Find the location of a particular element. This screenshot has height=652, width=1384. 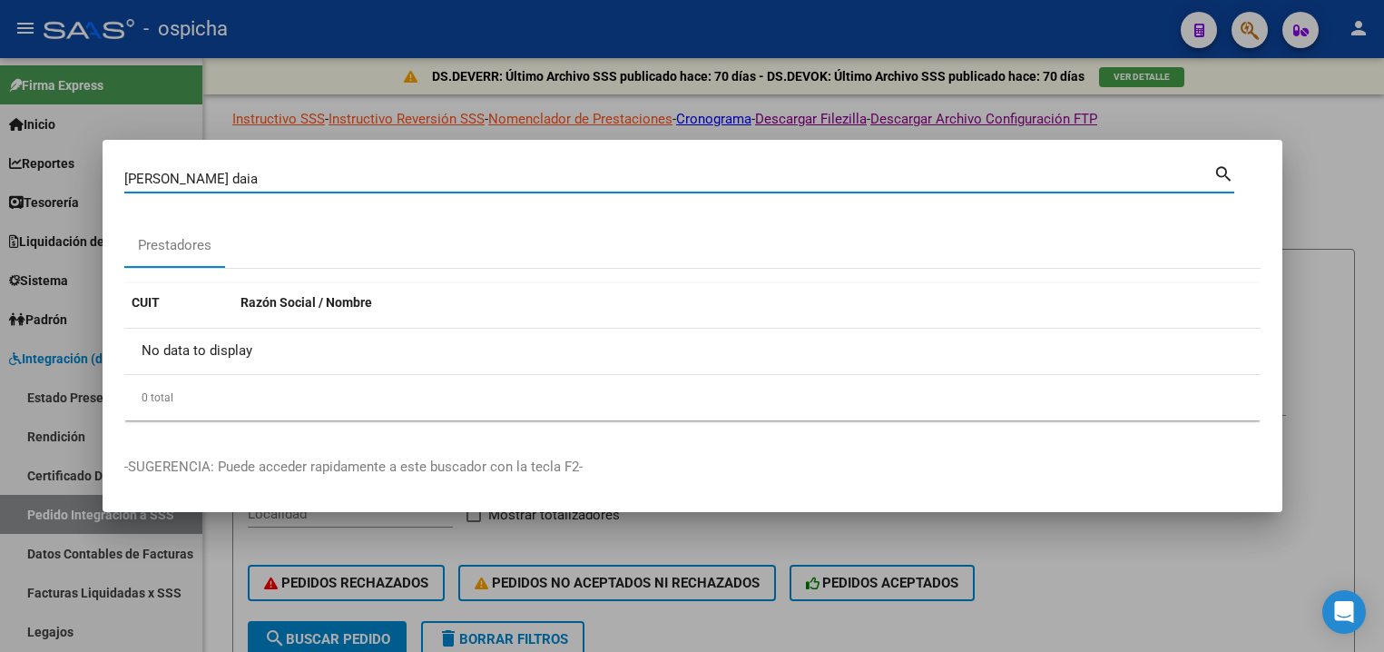

div: 0 total is located at coordinates (693, 398).